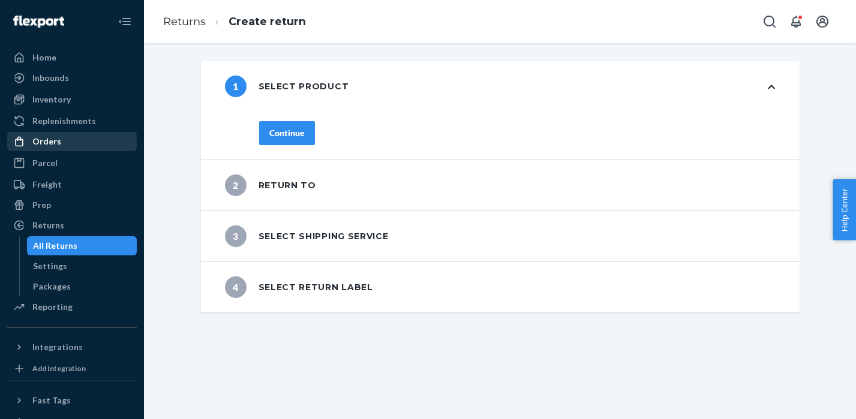 This screenshot has height=419, width=856. What do you see at coordinates (844, 210) in the screenshot?
I see `button: Help Center` at bounding box center [844, 210].